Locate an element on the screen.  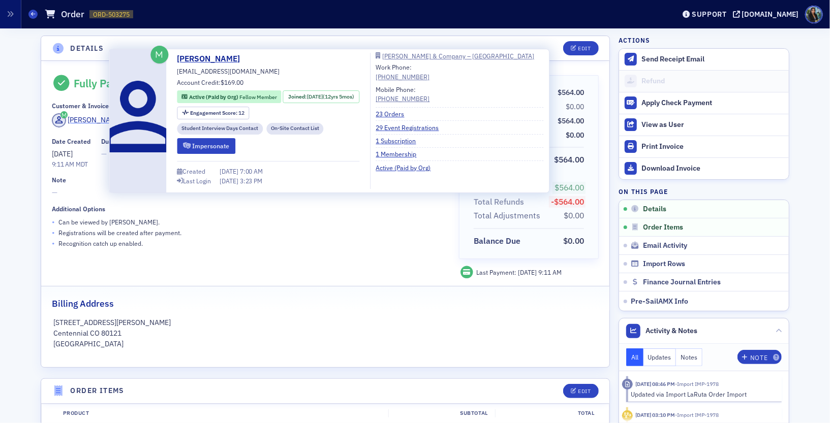
h2: Billing Address is located at coordinates (83, 304).